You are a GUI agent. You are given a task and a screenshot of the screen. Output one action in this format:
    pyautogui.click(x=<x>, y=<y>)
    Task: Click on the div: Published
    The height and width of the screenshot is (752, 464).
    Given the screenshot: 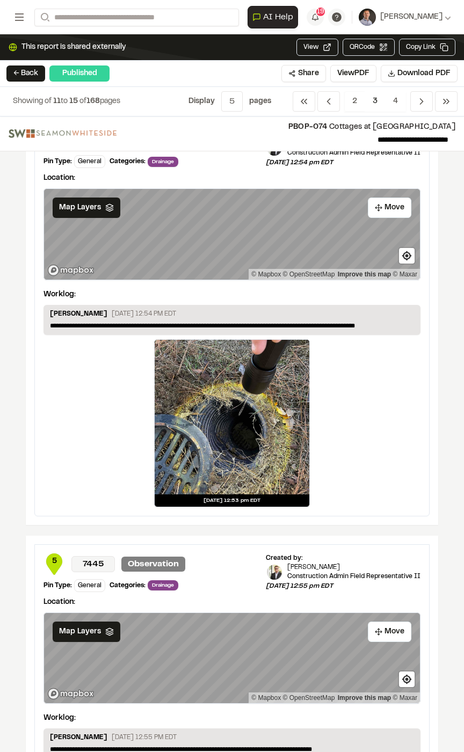 What is the action you would take?
    pyautogui.click(x=79, y=74)
    